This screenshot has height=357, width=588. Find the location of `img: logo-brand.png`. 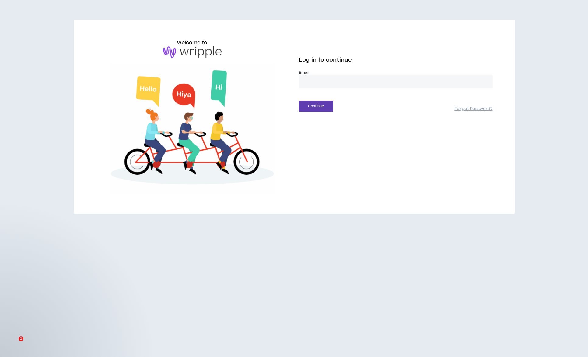

img: logo-brand.png is located at coordinates (192, 52).